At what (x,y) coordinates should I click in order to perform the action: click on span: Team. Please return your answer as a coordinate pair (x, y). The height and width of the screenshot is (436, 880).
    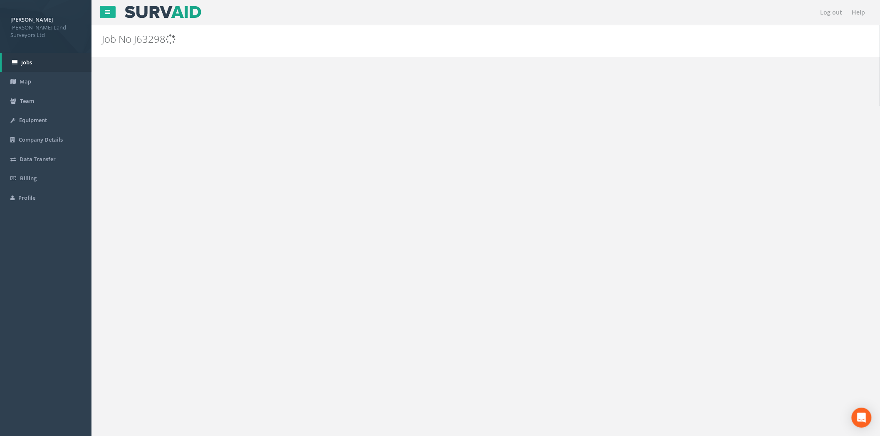
    Looking at the image, I should click on (27, 101).